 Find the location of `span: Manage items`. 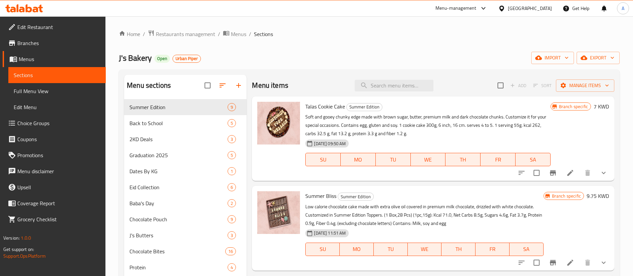

span: Manage items is located at coordinates (585, 85).